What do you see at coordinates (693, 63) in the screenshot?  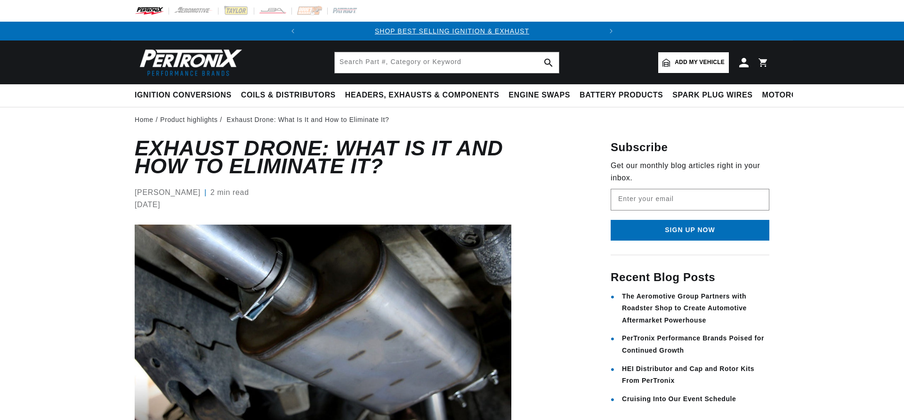 I see `a: Add my vehicle` at bounding box center [693, 63].